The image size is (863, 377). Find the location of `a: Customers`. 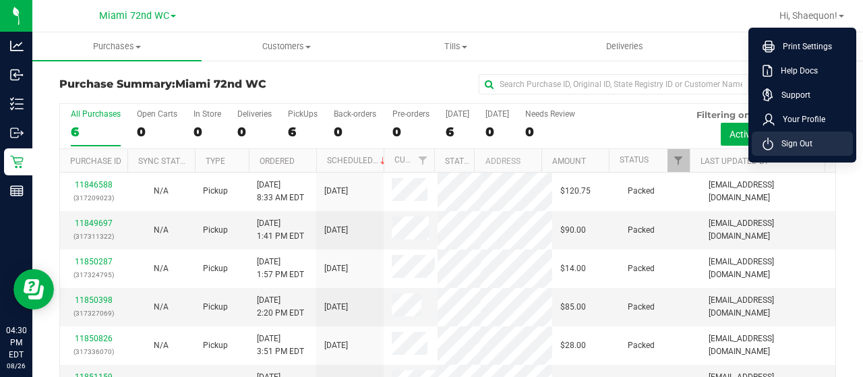

a: Customers is located at coordinates (286, 47).